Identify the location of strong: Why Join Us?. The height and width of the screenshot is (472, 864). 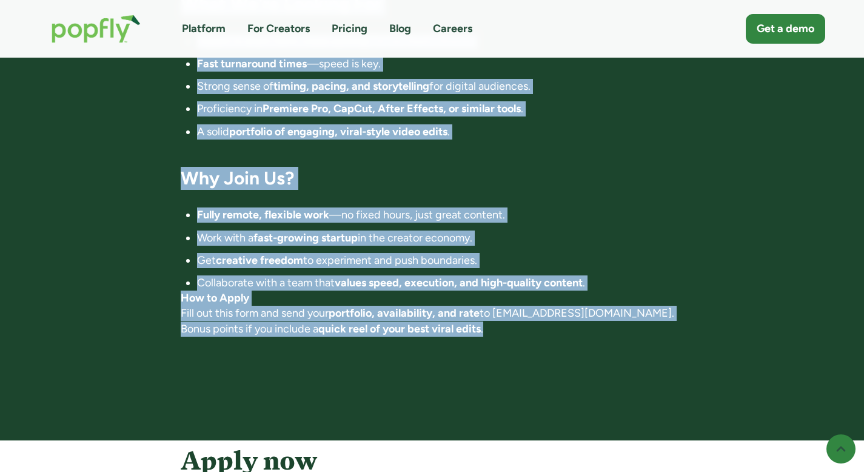
(237, 178).